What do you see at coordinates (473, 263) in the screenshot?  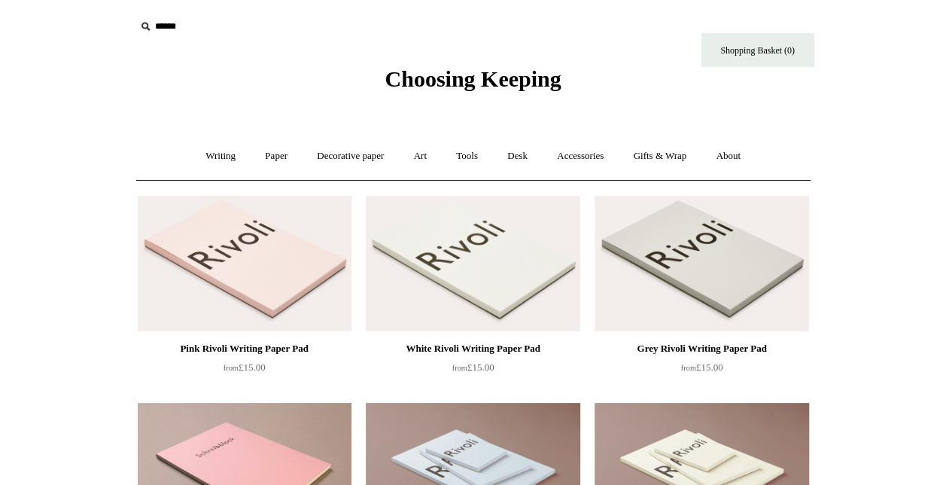 I see `a: White Rivoli Writing Paper Pad White Rivoli Writing Paper Pad` at bounding box center [473, 263].